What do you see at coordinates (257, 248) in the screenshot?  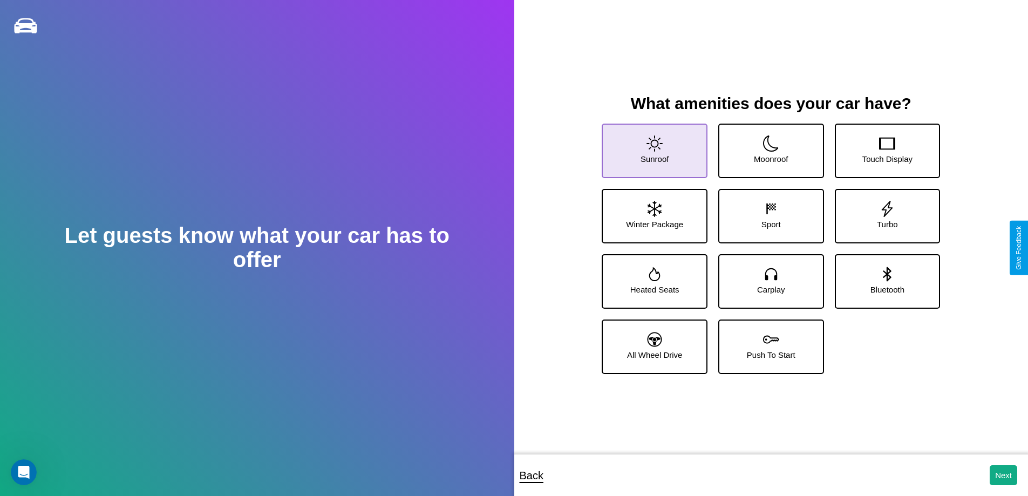 I see `h2: Let guests know what your car has to offer` at bounding box center [257, 248].